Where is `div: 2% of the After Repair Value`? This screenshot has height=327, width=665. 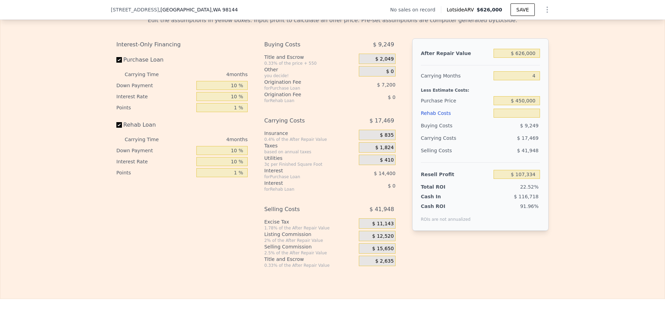
div: 2% of the After Repair Value is located at coordinates (310, 241).